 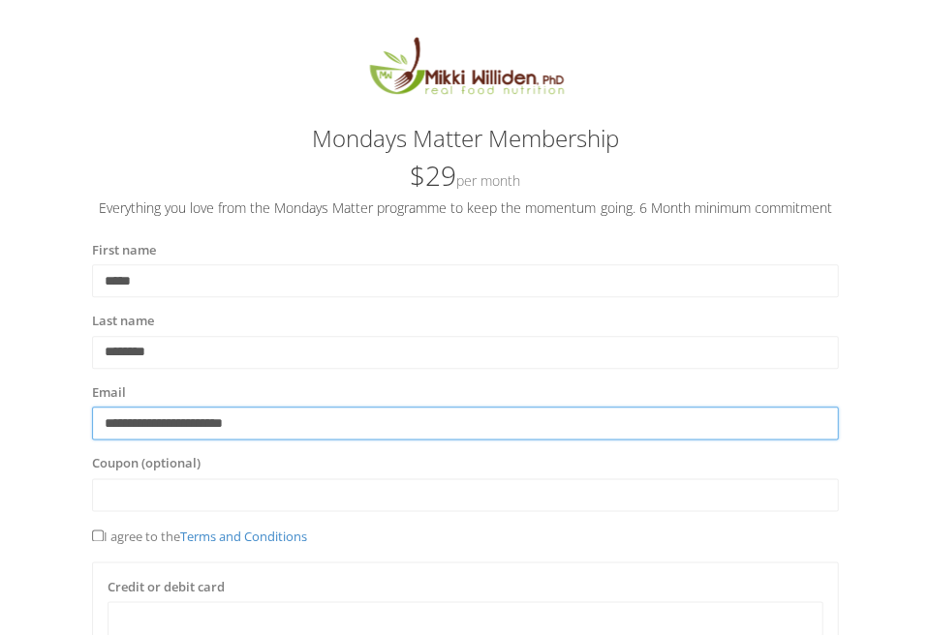 I want to click on a: Terms and Conditions, so click(x=243, y=537).